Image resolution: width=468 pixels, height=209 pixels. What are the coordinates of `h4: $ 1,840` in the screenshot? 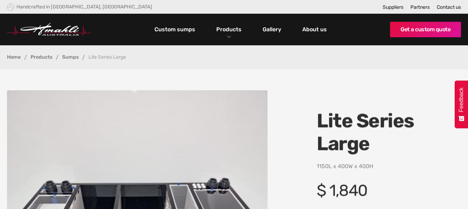 It's located at (388, 190).